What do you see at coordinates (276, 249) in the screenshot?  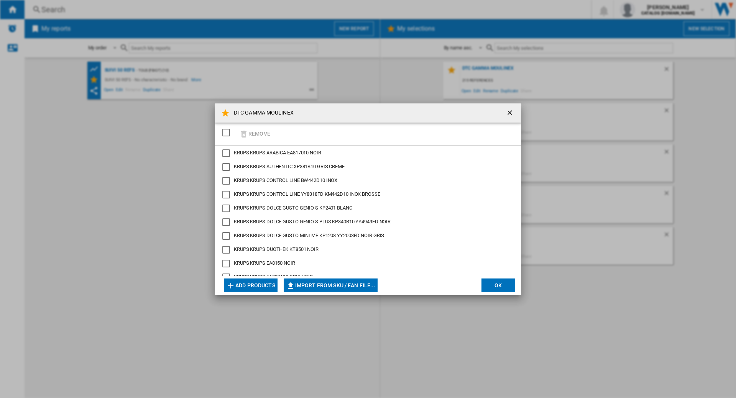 I see `span: KRUPS KRUPS DUOTHEK KT8501 NOIR` at bounding box center [276, 249].